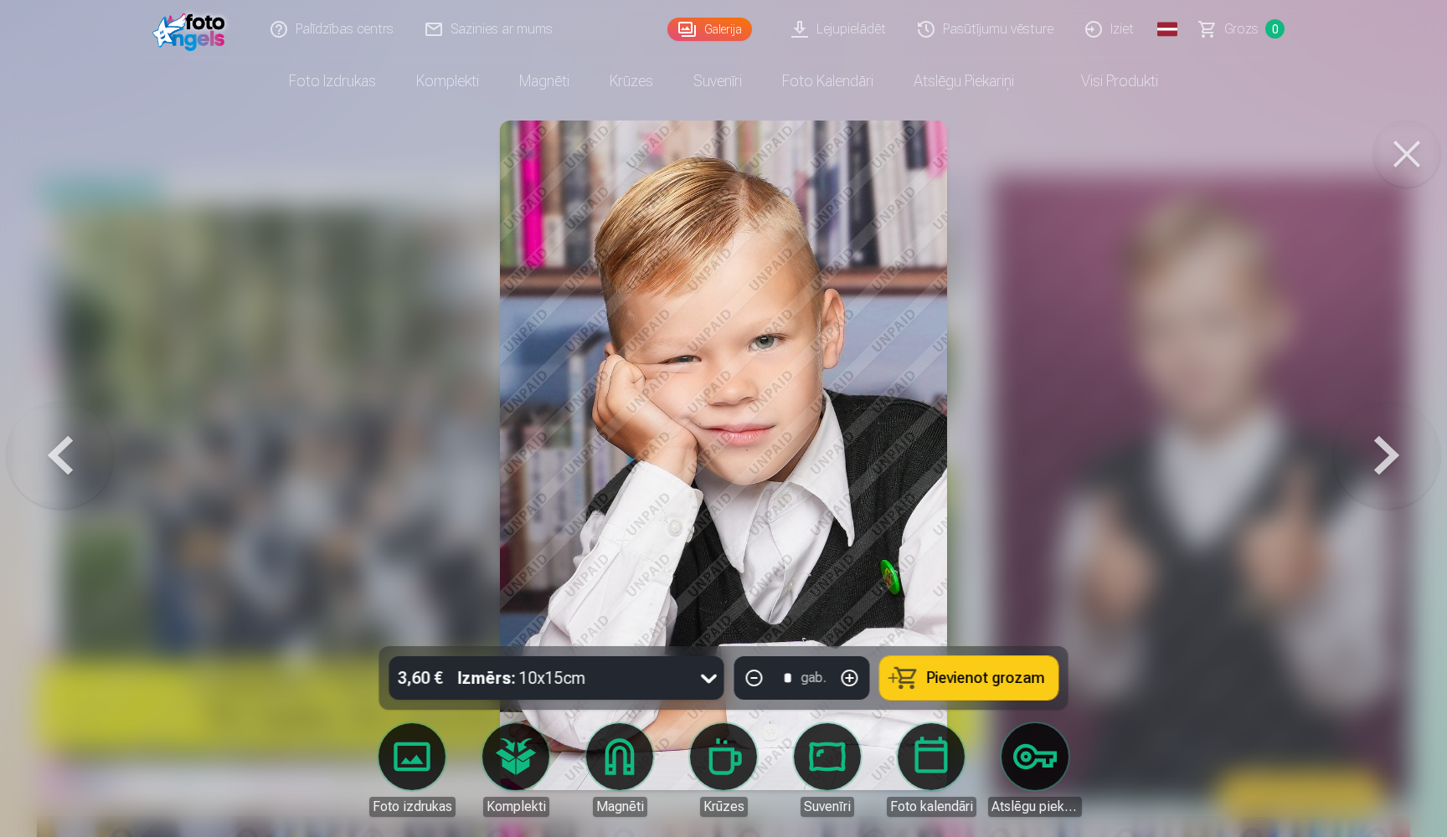  I want to click on div: Atslēgu piekariņi, so click(1035, 807).